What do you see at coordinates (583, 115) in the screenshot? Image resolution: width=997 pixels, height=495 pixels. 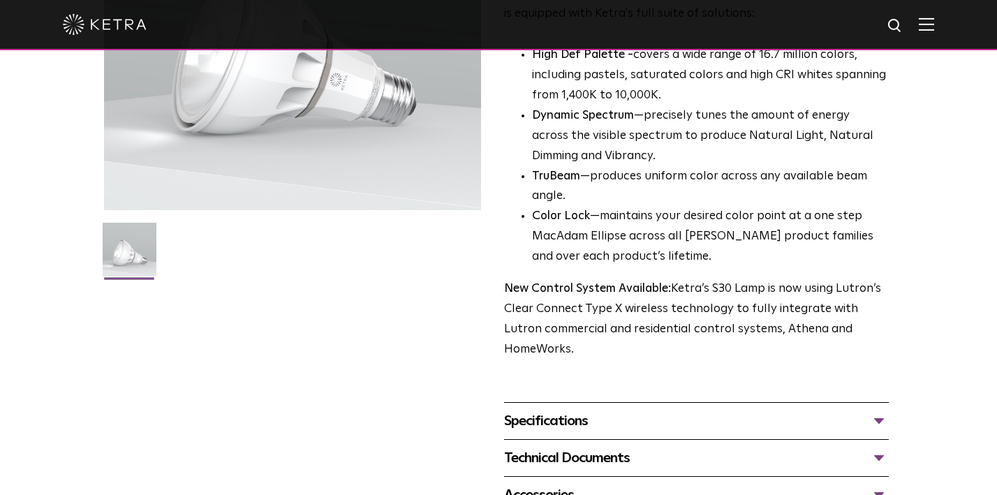 I see `strong: Dynamic Spectrum` at bounding box center [583, 115].